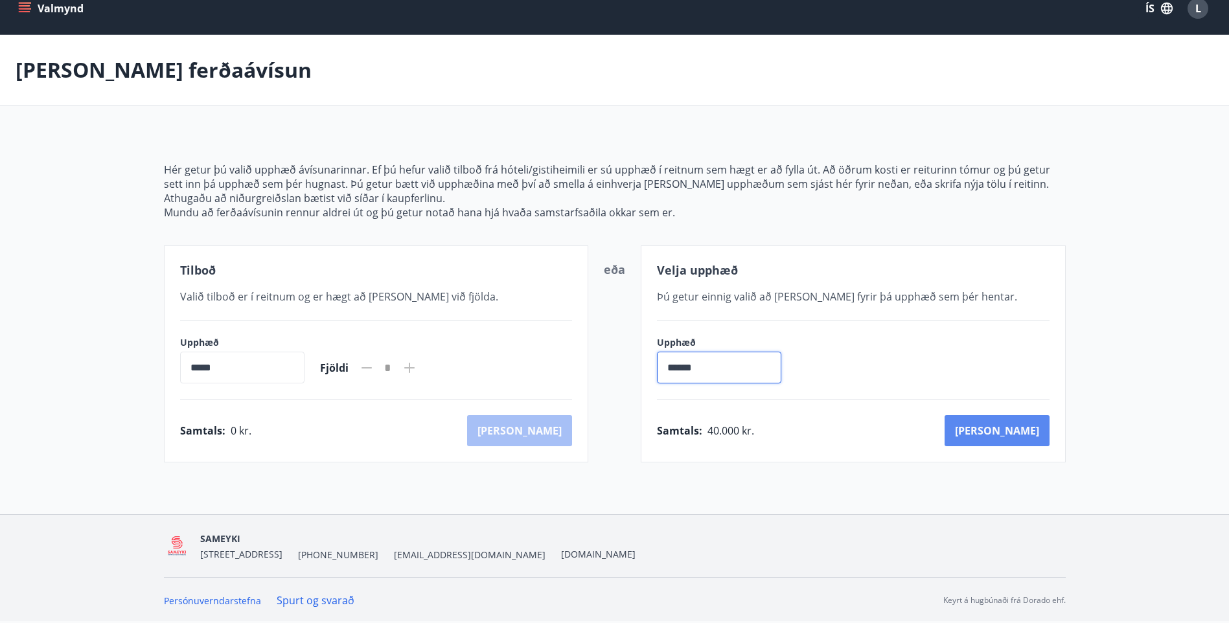 Image resolution: width=1229 pixels, height=623 pixels. Describe the element at coordinates (731, 431) in the screenshot. I see `span: 40.000 kr.` at that location.